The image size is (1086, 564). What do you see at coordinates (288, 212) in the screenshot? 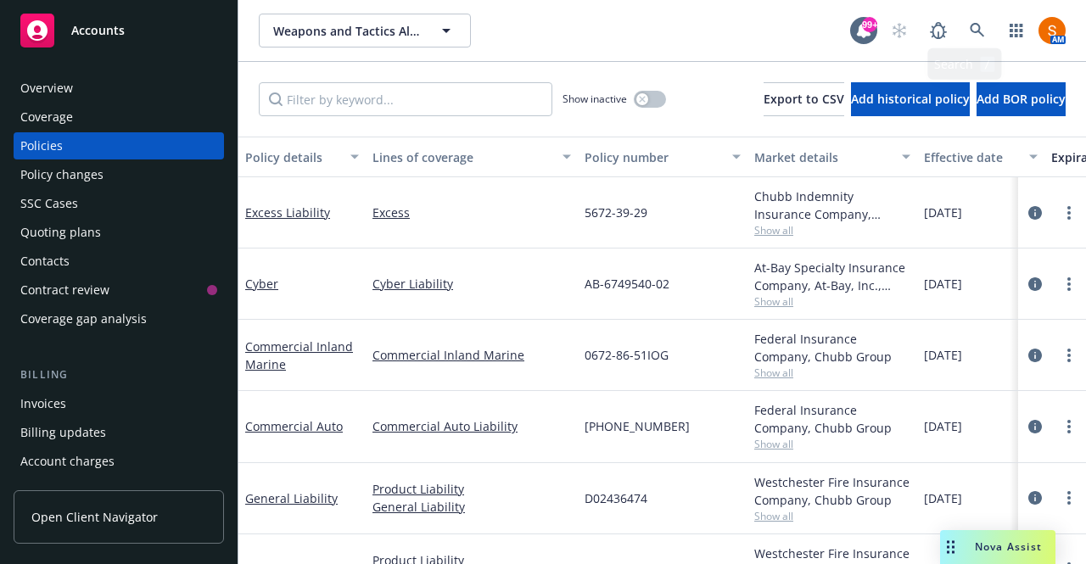
I see `a: Excess Liability` at bounding box center [288, 212].